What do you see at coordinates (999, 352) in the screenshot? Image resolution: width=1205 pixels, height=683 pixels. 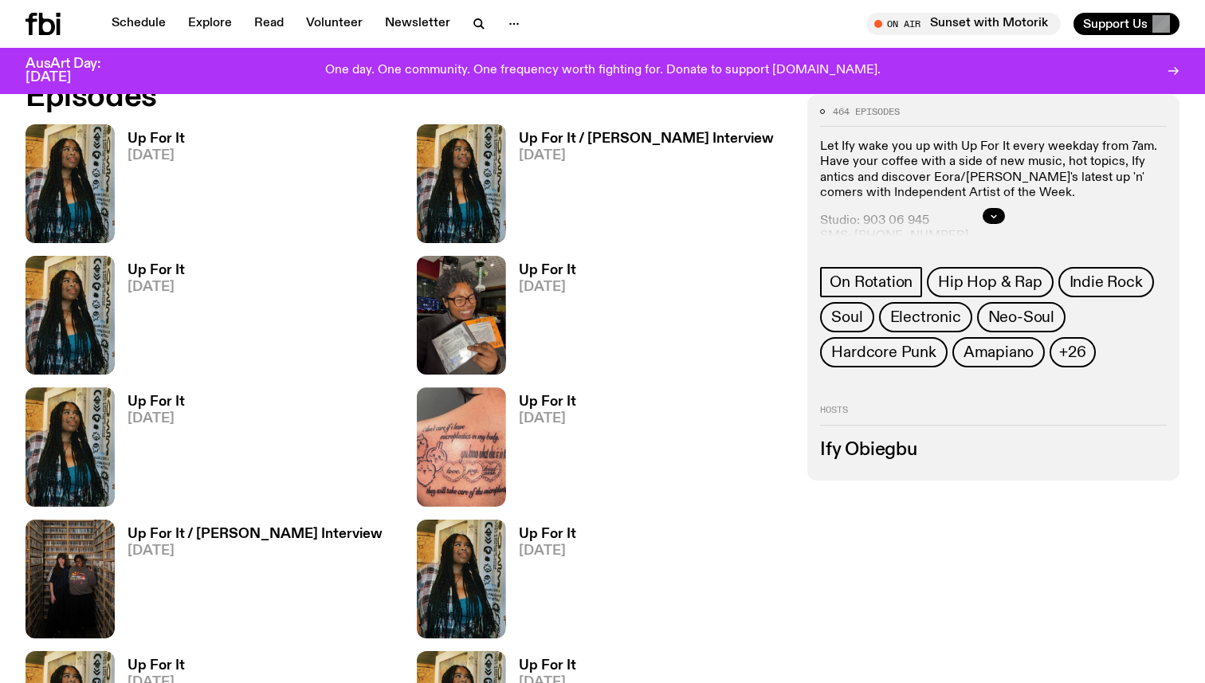 I see `span: Amapiano` at bounding box center [999, 352].